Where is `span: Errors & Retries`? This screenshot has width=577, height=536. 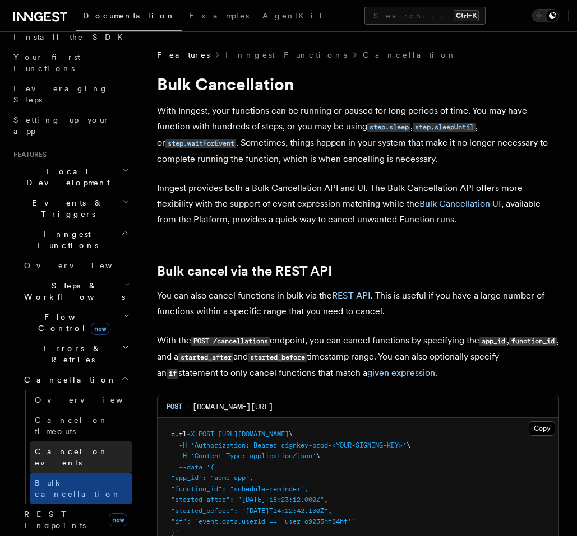 span: Errors & Retries is located at coordinates (71, 354).